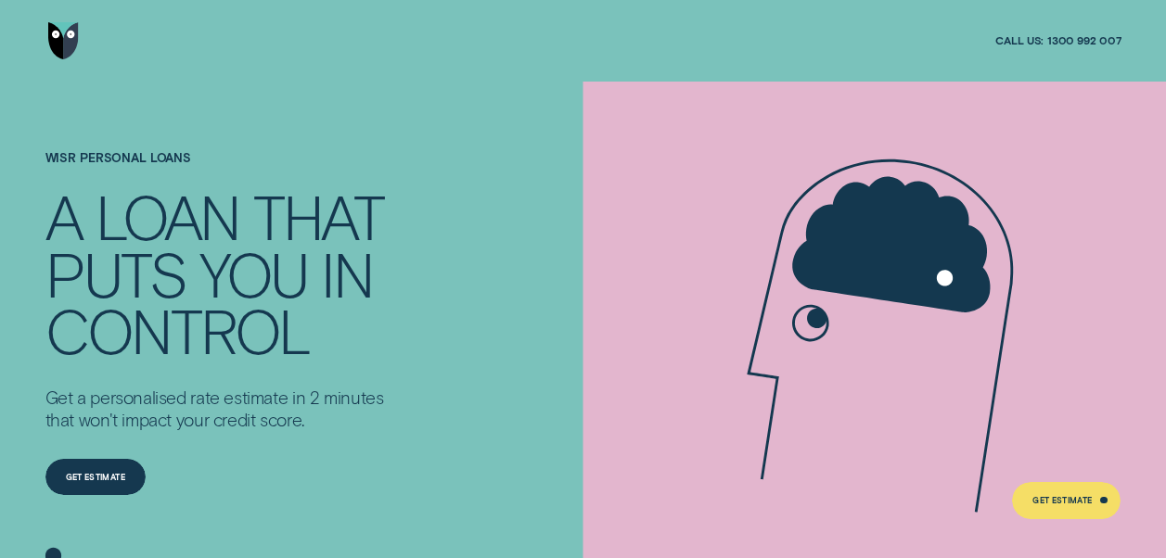 Image resolution: width=1166 pixels, height=558 pixels. Describe the element at coordinates (1057, 40) in the screenshot. I see `a: Call us:1300 992 007` at that location.